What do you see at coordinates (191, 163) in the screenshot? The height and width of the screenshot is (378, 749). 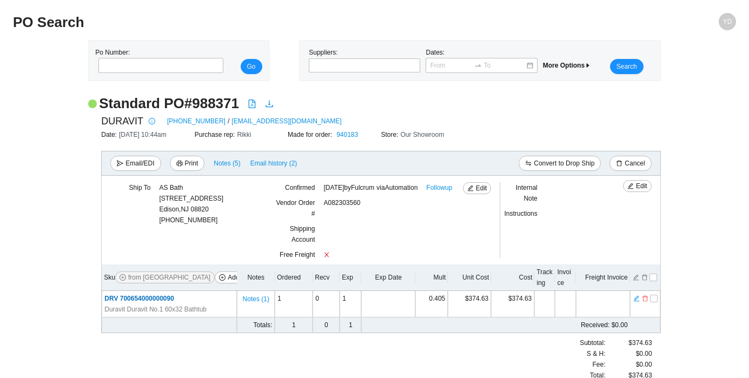 I see `span: Print` at bounding box center [191, 163].